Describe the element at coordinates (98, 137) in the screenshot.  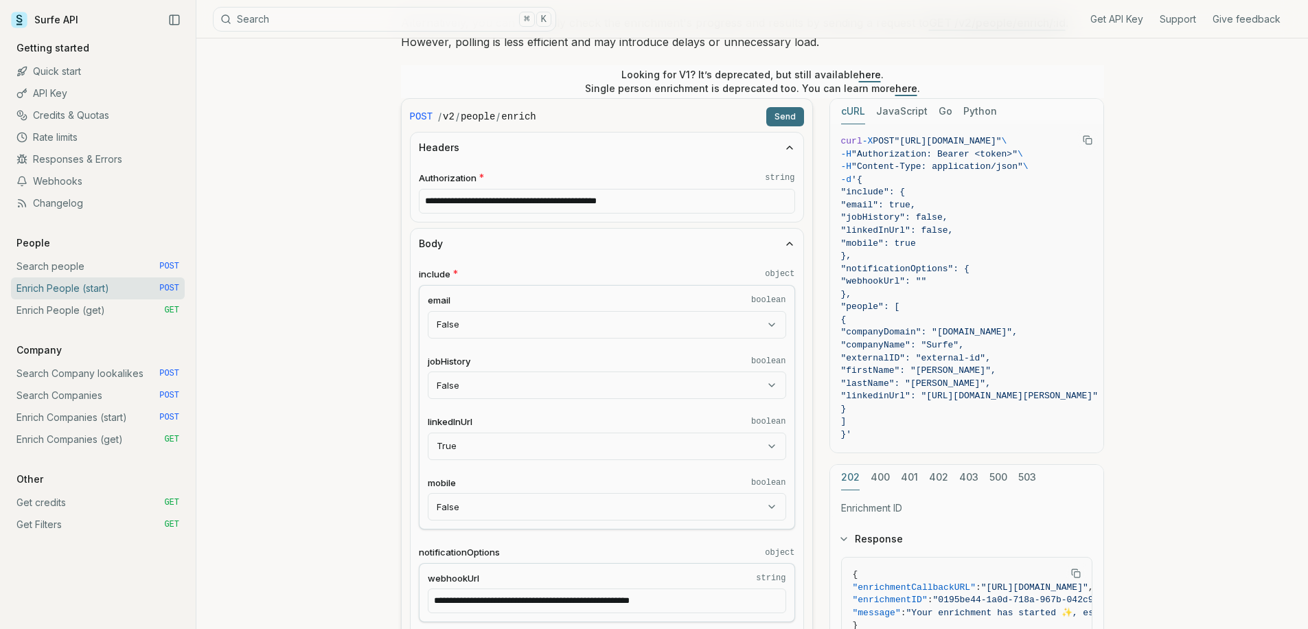
I see `a: Rate limits` at that location.